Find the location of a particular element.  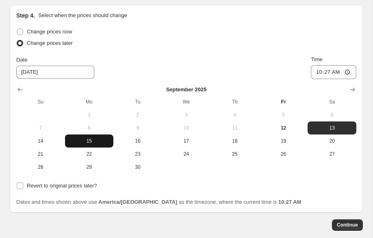

th: Wednesday is located at coordinates (187, 102).